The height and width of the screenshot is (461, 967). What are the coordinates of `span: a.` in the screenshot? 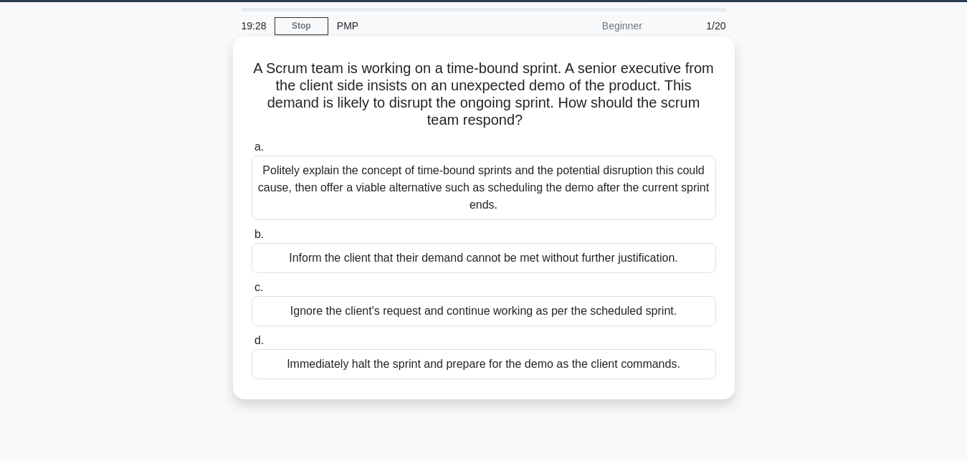 It's located at (259, 146).